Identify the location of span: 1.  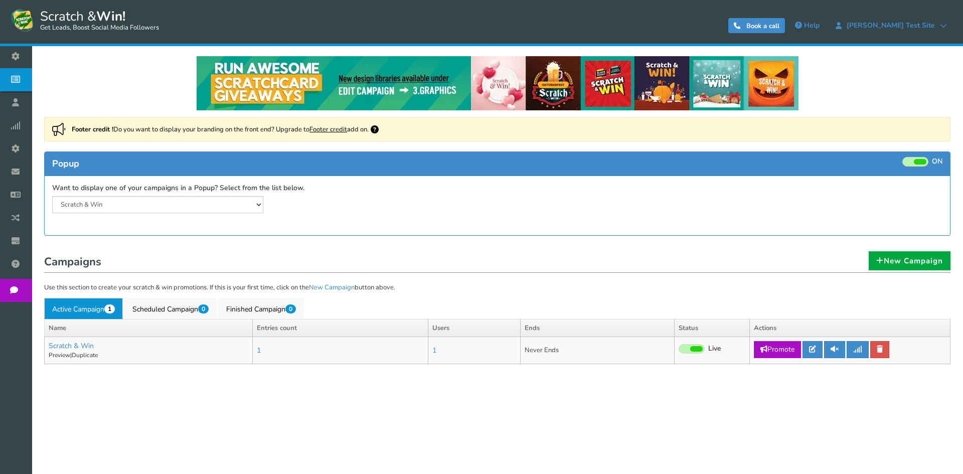
(109, 309).